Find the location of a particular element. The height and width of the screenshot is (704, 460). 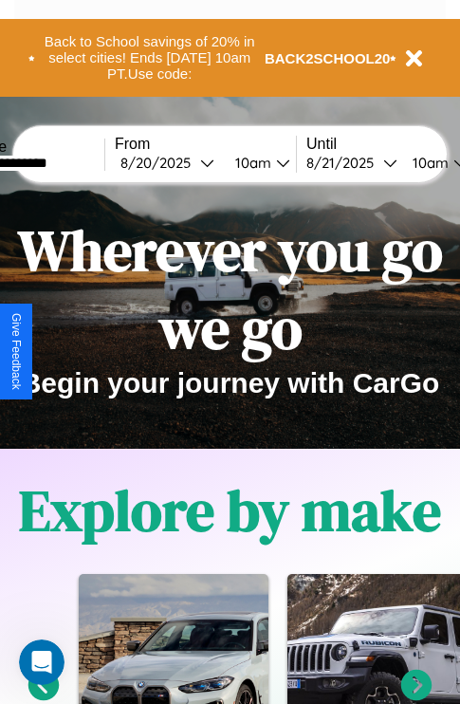

div: Give Feedback is located at coordinates (16, 351).